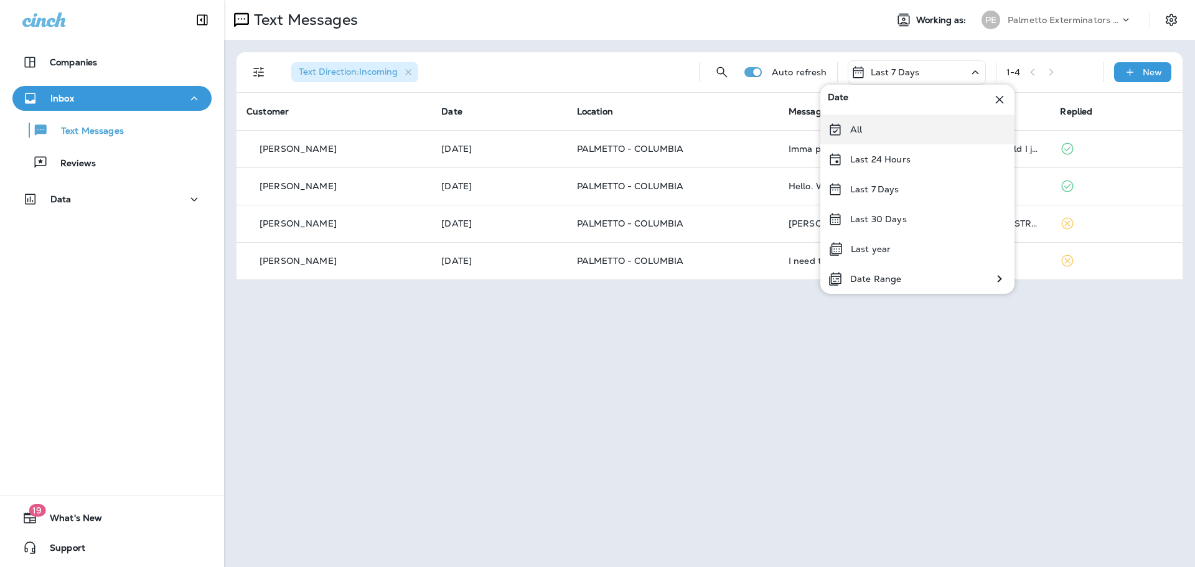 This screenshot has height=567, width=1195. I want to click on p: Reviews, so click(72, 164).